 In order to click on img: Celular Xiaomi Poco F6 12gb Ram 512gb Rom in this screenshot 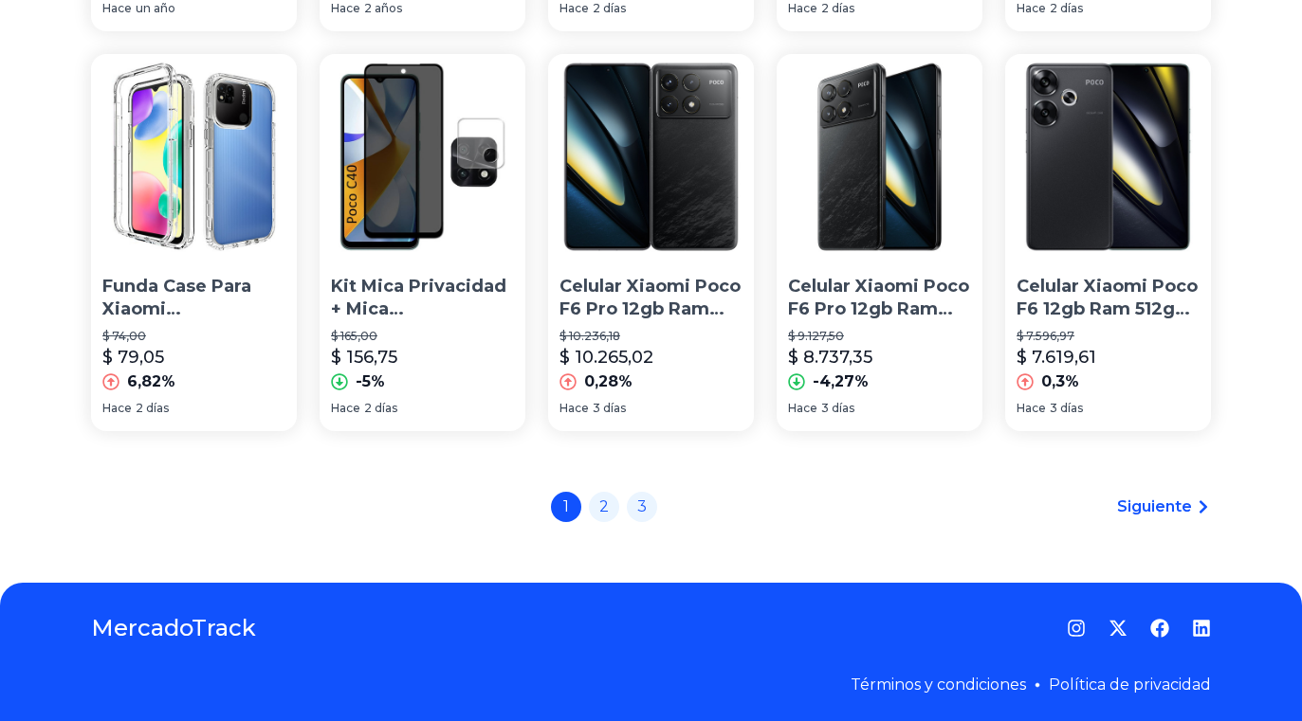, I will do `click(1107, 156)`.